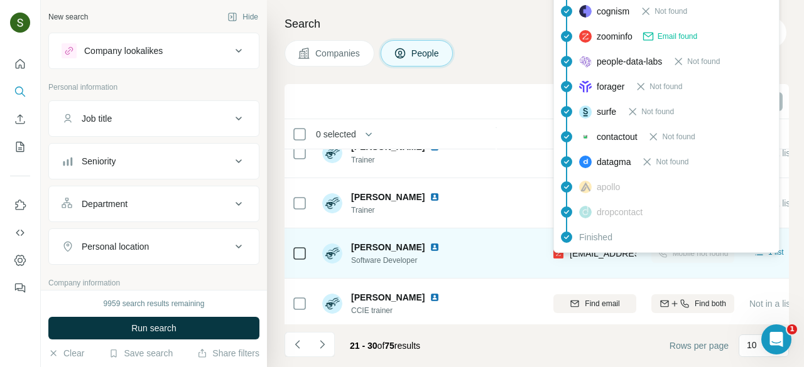 The image size is (804, 367). I want to click on button: Seniority, so click(154, 161).